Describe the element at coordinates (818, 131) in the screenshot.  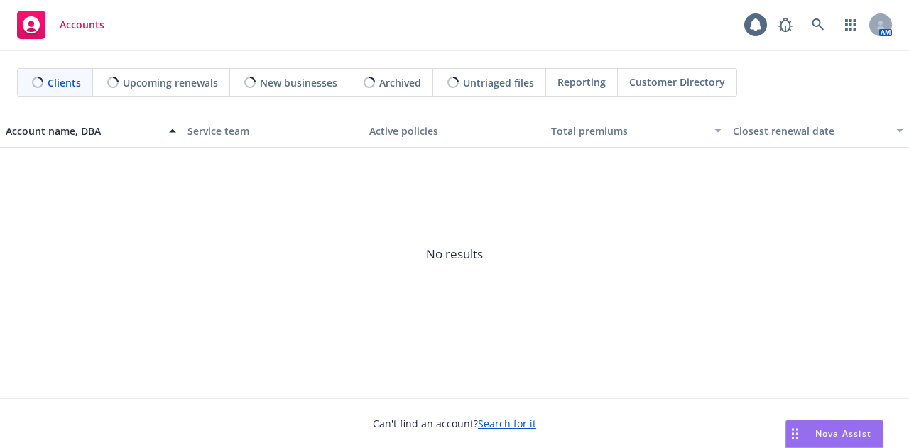
I see `button: Closest renewal date` at that location.